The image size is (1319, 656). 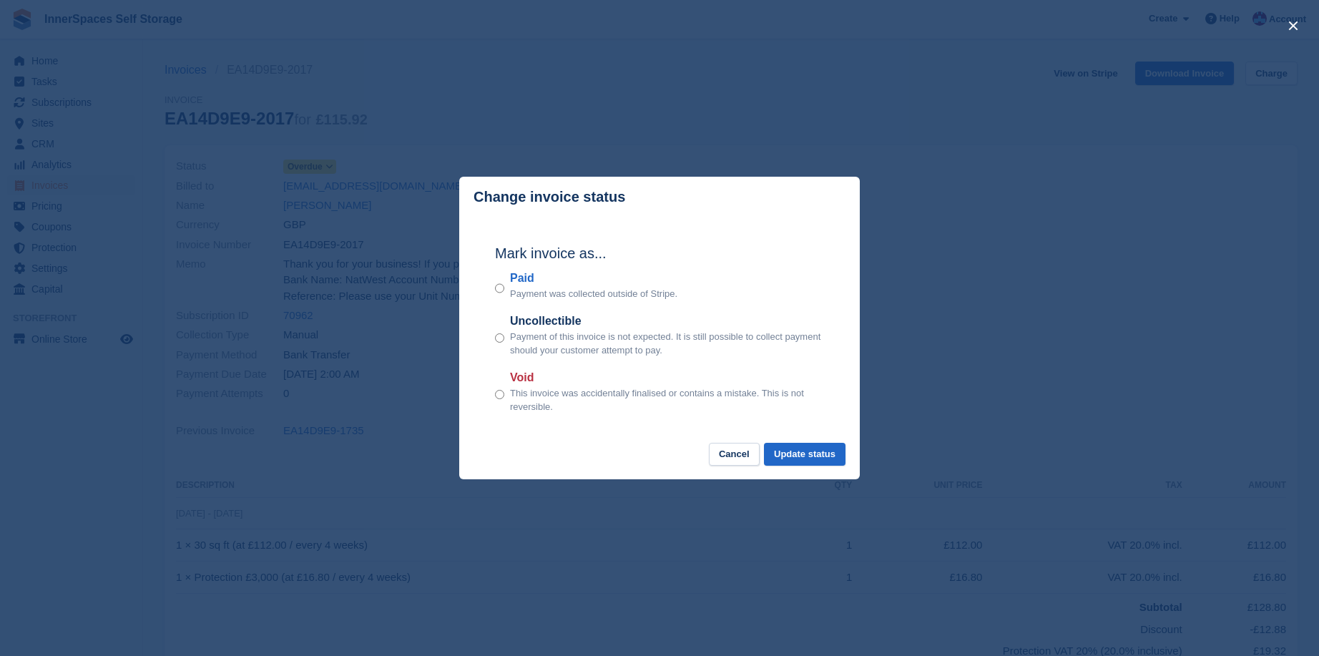 I want to click on p: Payment was collected outside of Stripe., so click(x=594, y=294).